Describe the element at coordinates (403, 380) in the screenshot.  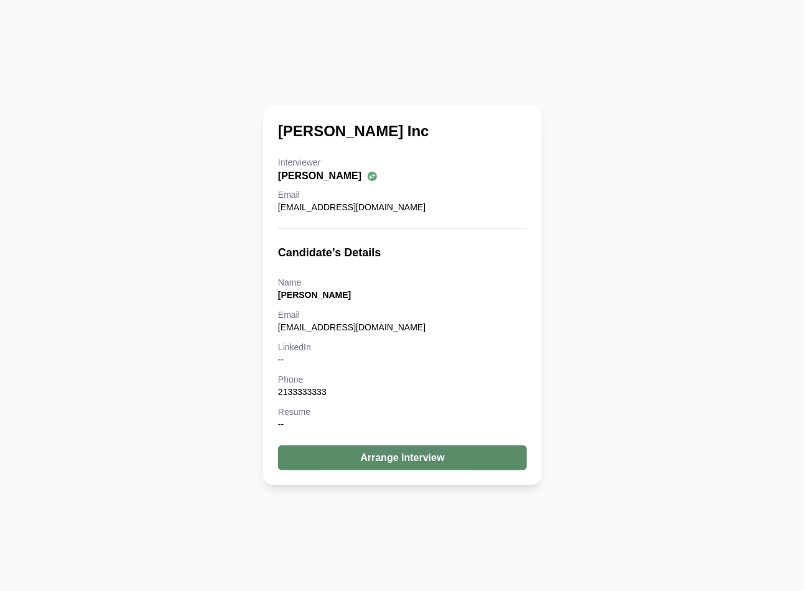
I see `div: Phone` at that location.